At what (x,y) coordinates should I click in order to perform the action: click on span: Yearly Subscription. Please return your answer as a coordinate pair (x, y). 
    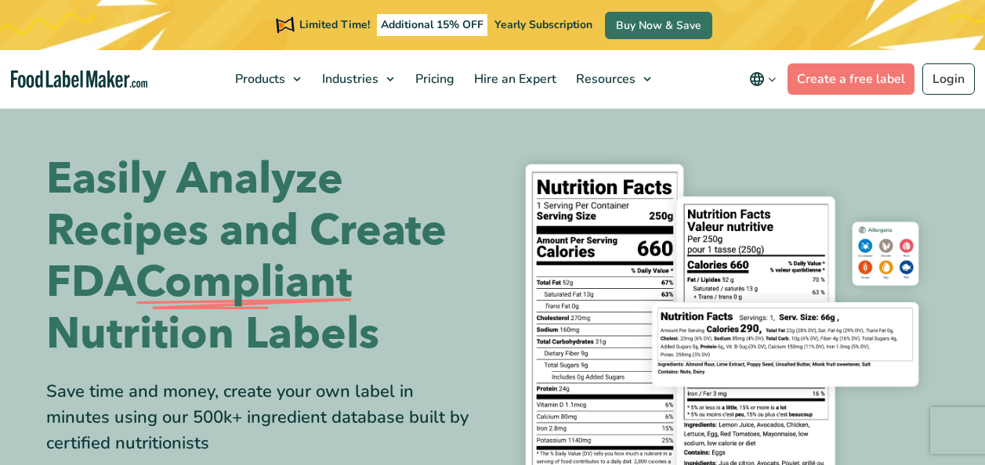
    Looking at the image, I should click on (543, 24).